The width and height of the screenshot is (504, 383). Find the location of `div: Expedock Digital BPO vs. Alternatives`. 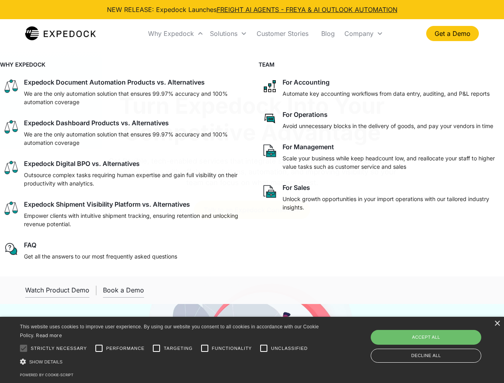

div: Expedock Digital BPO vs. Alternatives is located at coordinates (82, 163).